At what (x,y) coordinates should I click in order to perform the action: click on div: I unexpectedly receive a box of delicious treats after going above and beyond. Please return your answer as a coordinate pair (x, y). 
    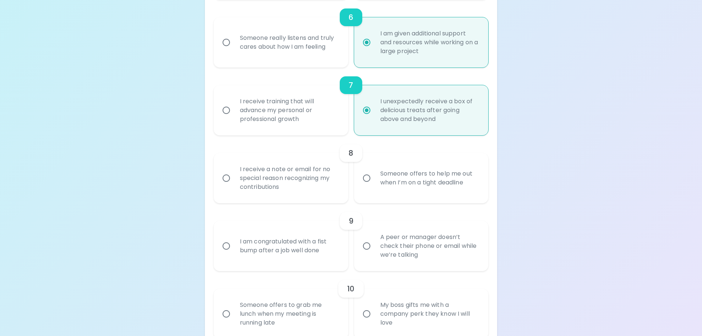
    Looking at the image, I should click on (429, 110).